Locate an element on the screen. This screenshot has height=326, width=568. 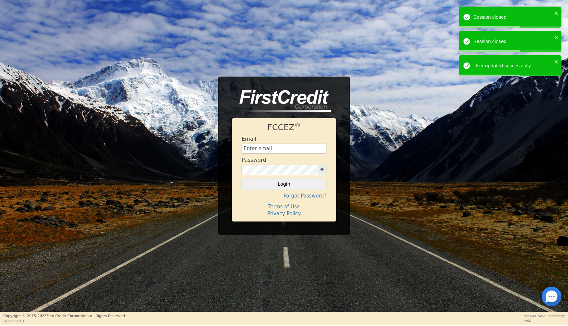
h4: Password is located at coordinates (254, 160).